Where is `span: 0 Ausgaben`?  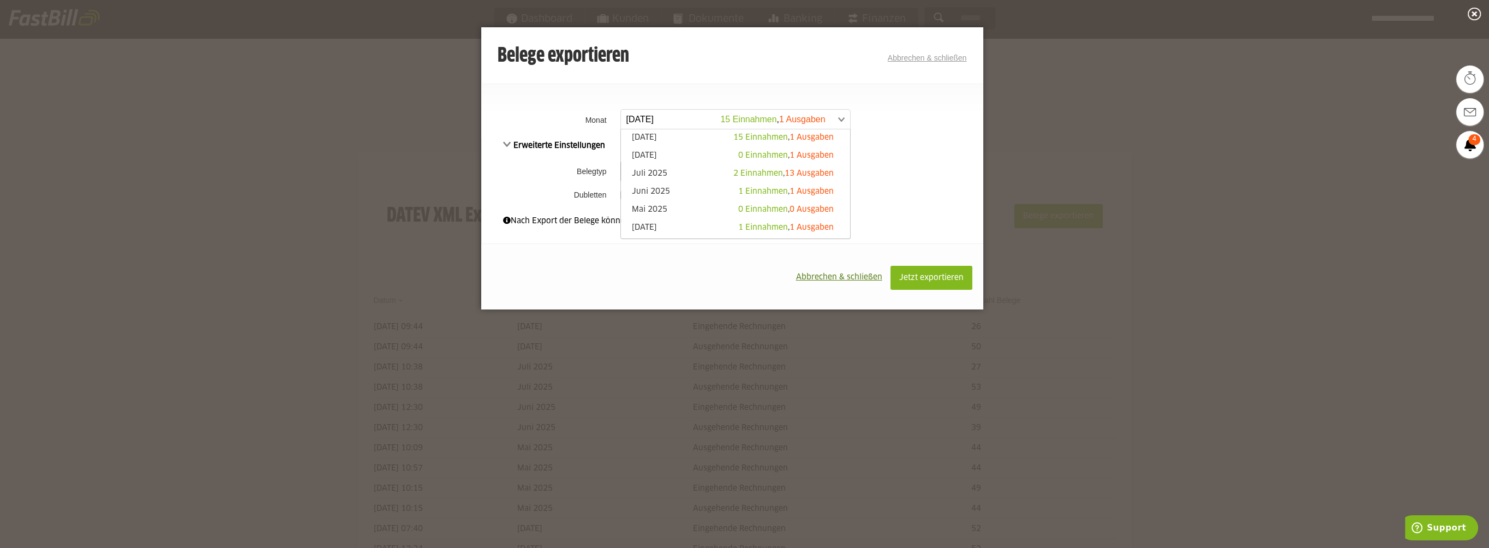 span: 0 Ausgaben is located at coordinates (812, 210).